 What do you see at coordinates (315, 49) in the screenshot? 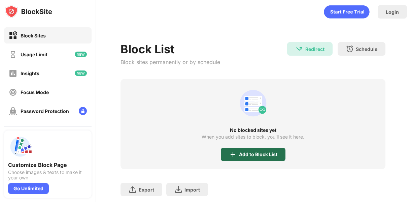
I see `div: Redirect` at bounding box center [315, 49].